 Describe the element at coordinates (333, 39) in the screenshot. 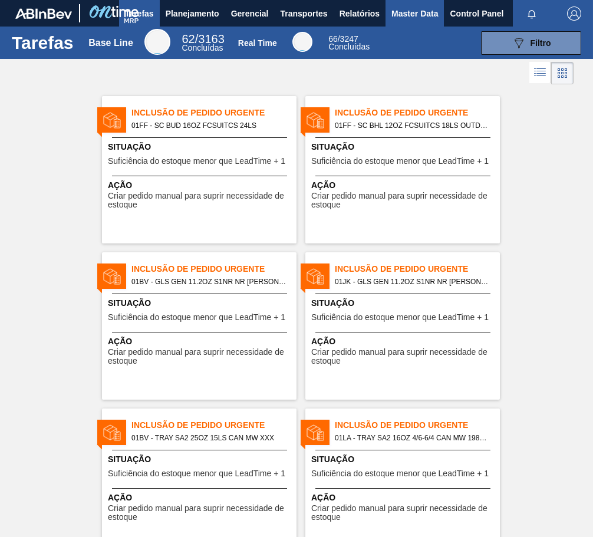

I see `span: 66` at that location.